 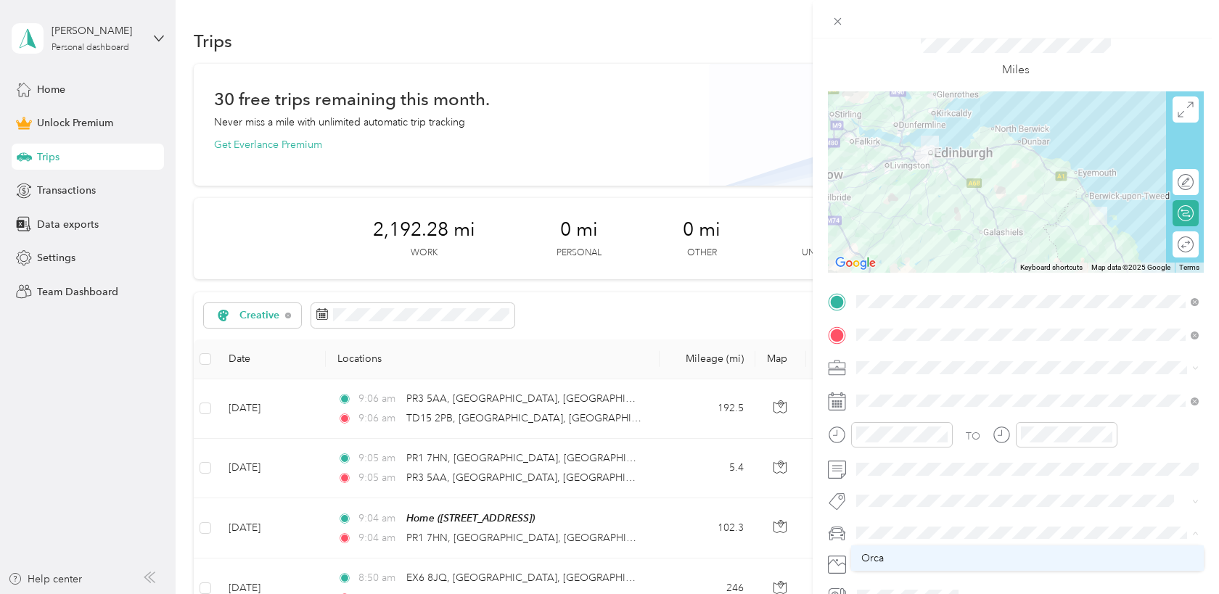 What do you see at coordinates (855, 263) in the screenshot?
I see `img: Google` at bounding box center [855, 263].